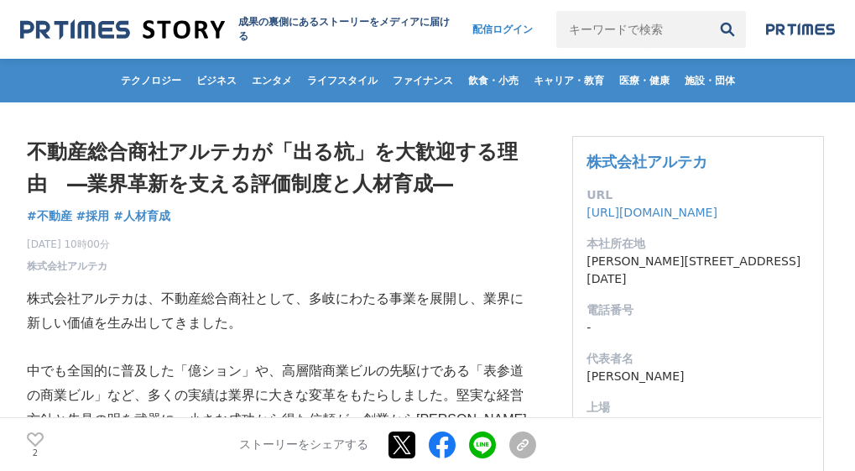 The height and width of the screenshot is (471, 855). Describe the element at coordinates (347, 29) in the screenshot. I see `h2: 成果の裏側にあるストーリーをメディアに届ける` at that location.